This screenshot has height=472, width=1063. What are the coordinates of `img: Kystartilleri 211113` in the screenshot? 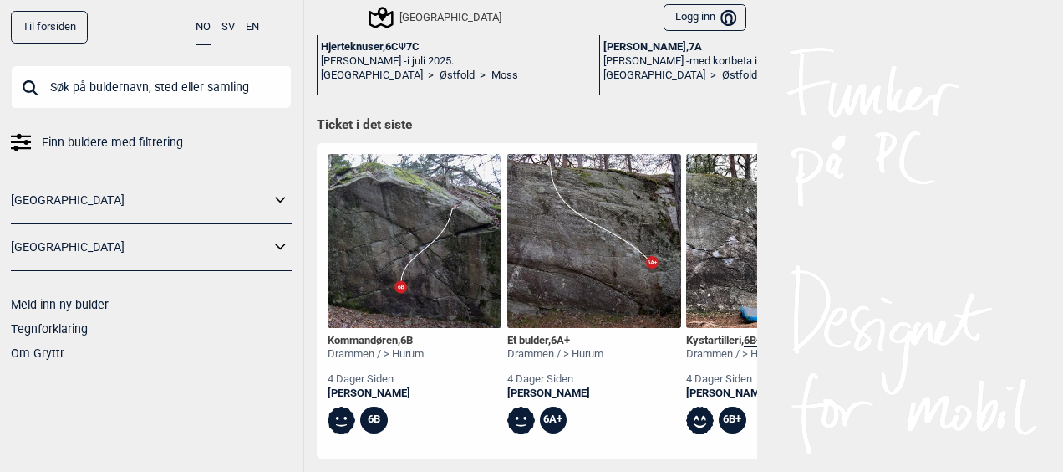 It's located at (773, 241).